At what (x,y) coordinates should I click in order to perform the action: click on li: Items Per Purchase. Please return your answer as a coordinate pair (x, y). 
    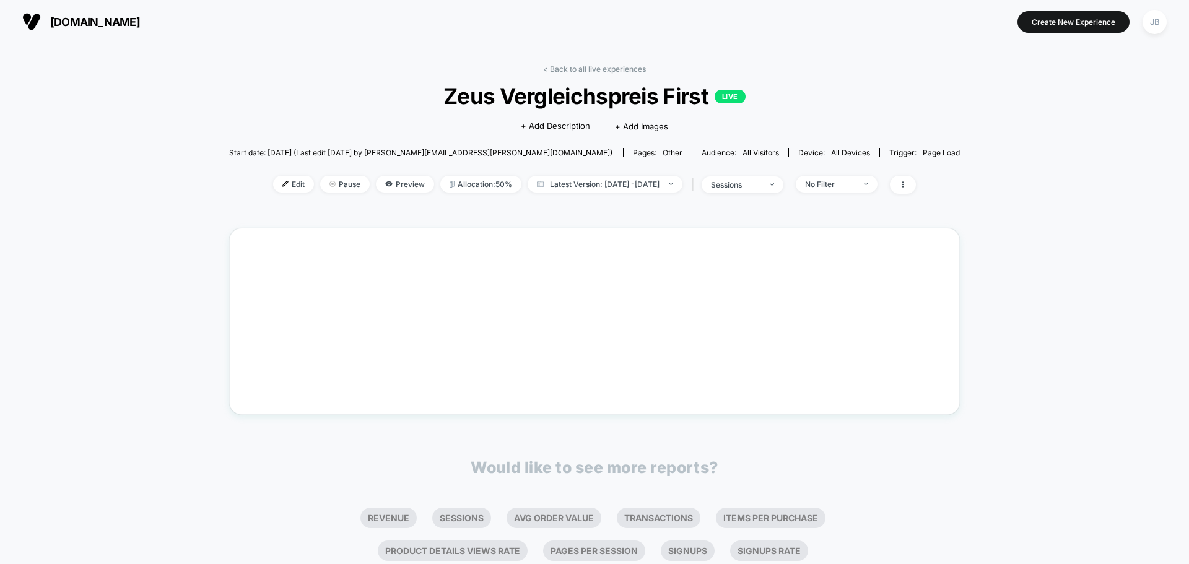
    Looking at the image, I should click on (771, 518).